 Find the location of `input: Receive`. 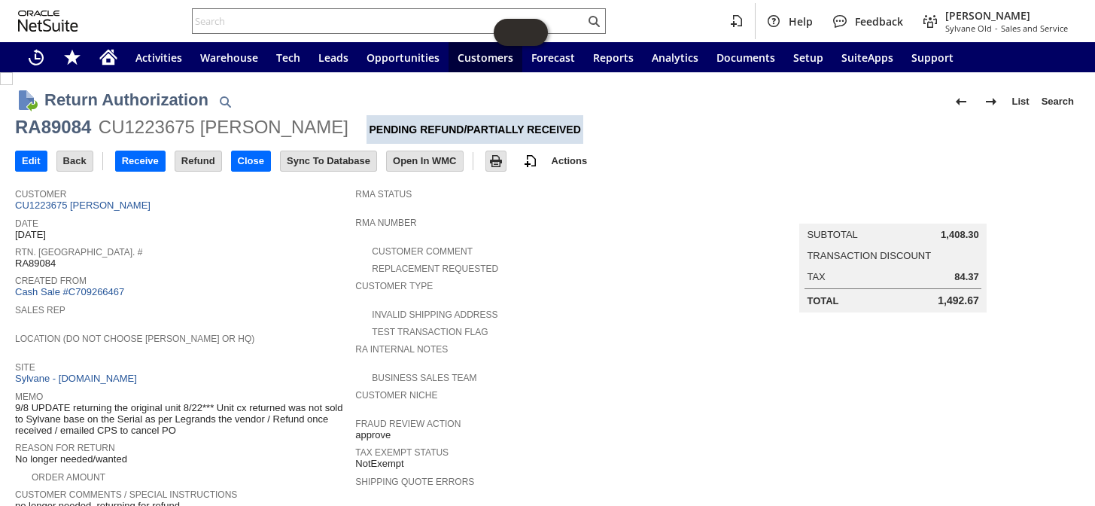

input: Receive is located at coordinates (140, 161).